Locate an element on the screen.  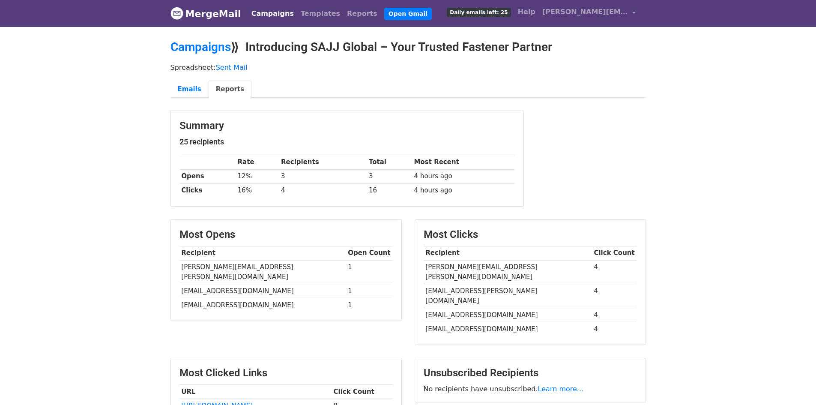
a: Sent Mail is located at coordinates (232, 67).